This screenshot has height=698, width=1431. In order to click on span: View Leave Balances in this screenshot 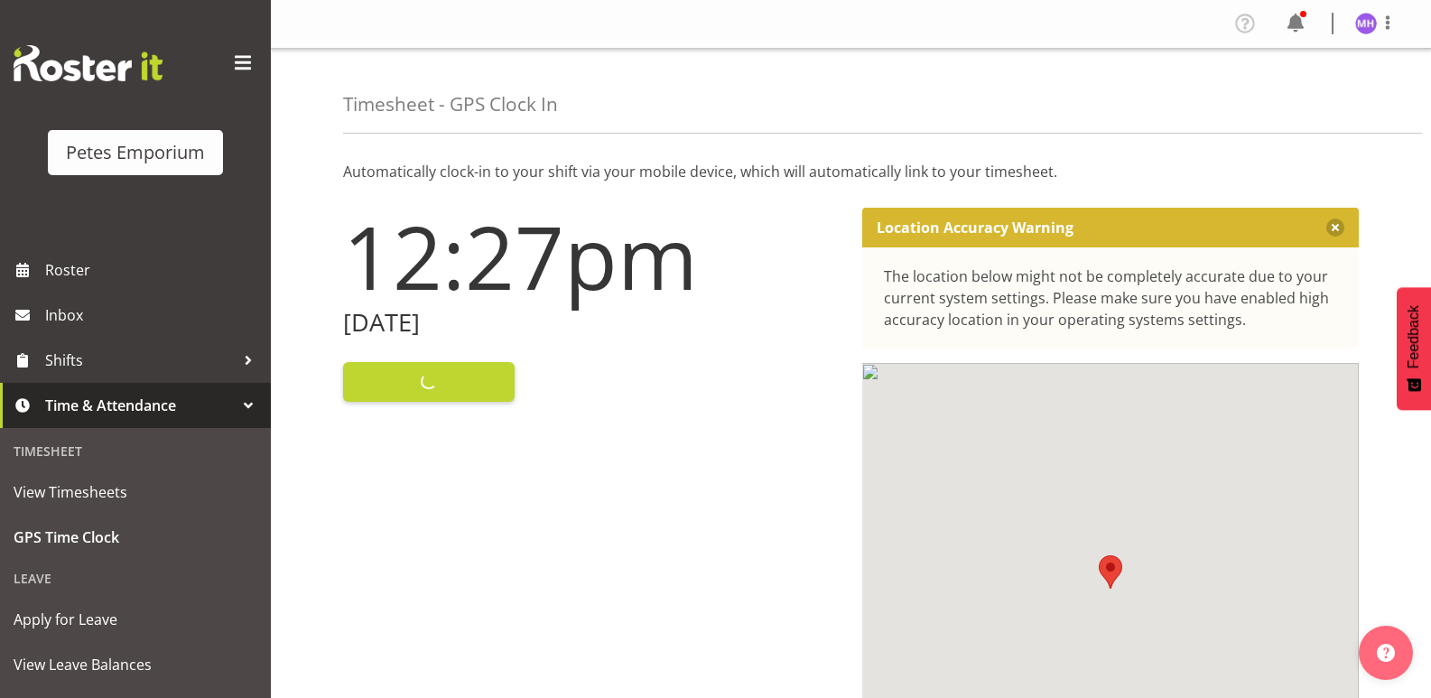, I will do `click(135, 665)`.